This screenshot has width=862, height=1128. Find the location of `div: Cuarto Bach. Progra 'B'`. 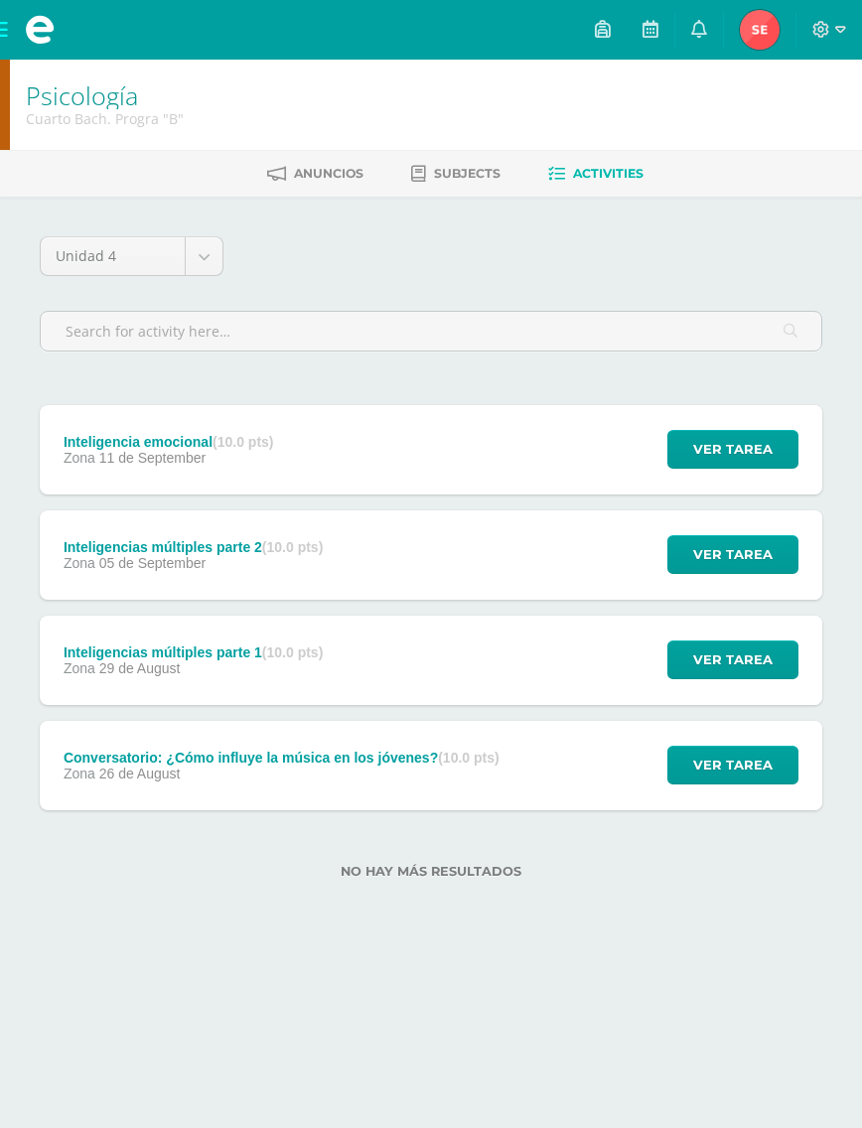

div: Cuarto Bach. Progra 'B' is located at coordinates (104, 118).